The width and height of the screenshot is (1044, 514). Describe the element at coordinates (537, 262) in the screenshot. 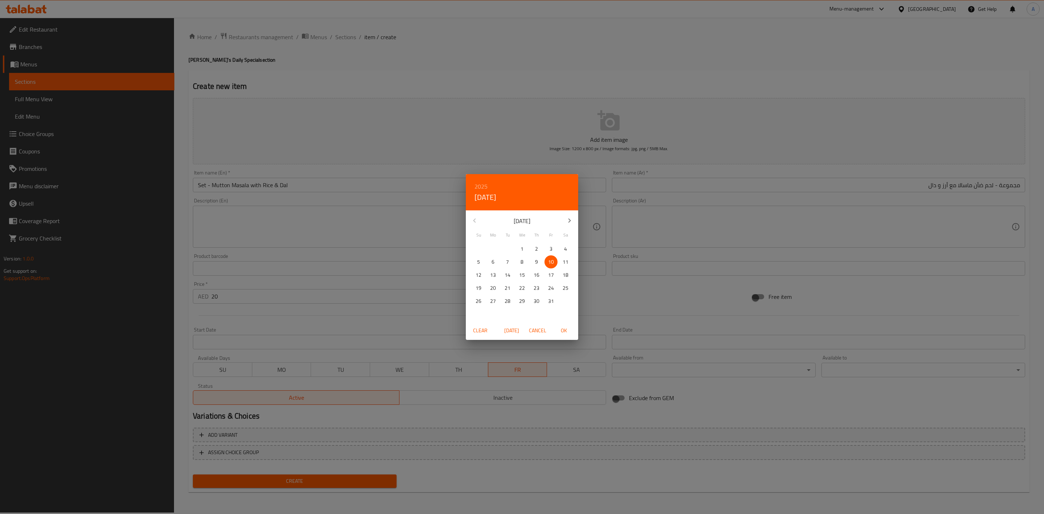

I see `button: 9` at that location.